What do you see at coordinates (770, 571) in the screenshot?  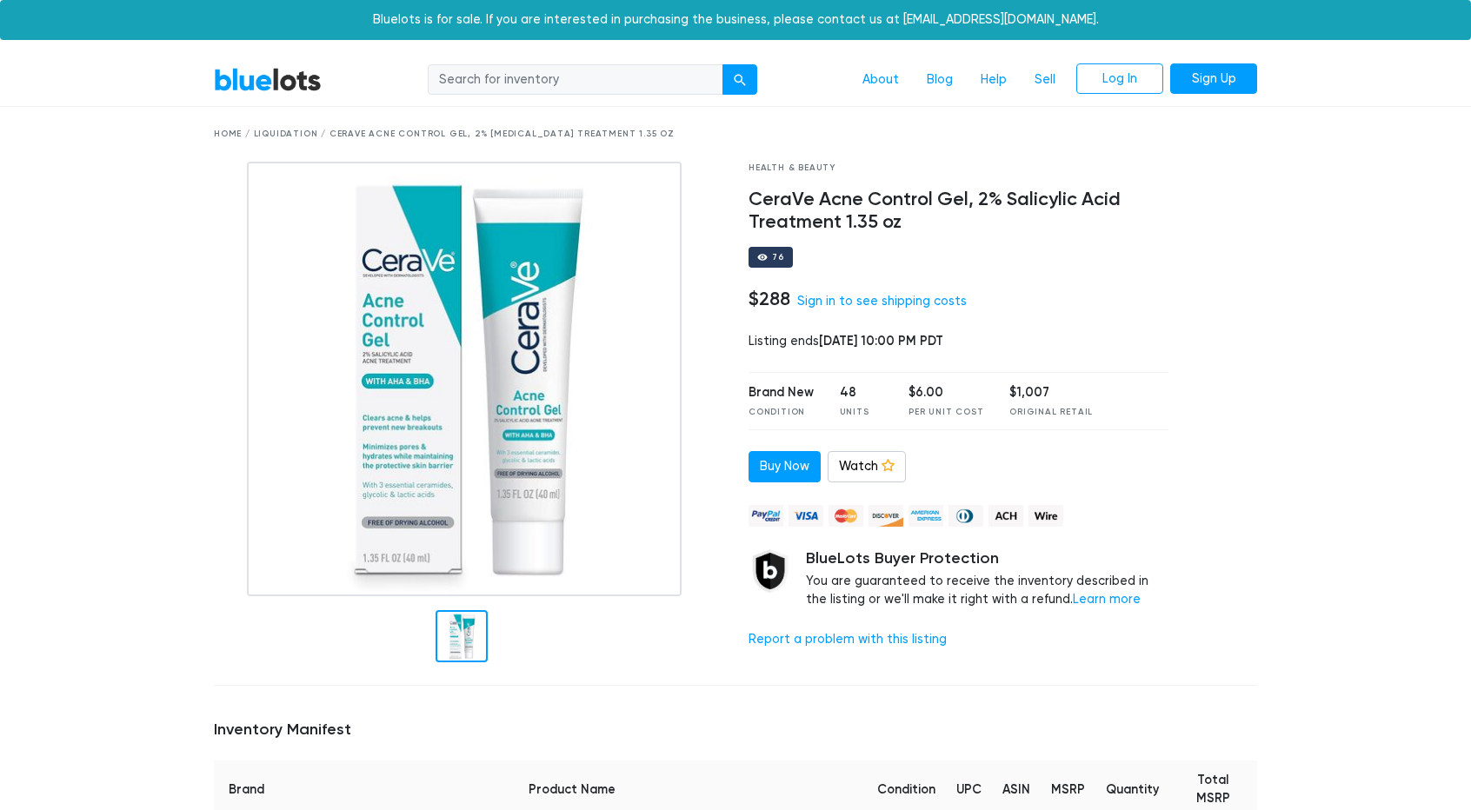 I see `img: buyer_protection_shield-3b65640a83011c7d3ede35a8e5a80bfdfaa6a97447f0071c1475b91a4b0b3d01.png` at bounding box center [770, 571].